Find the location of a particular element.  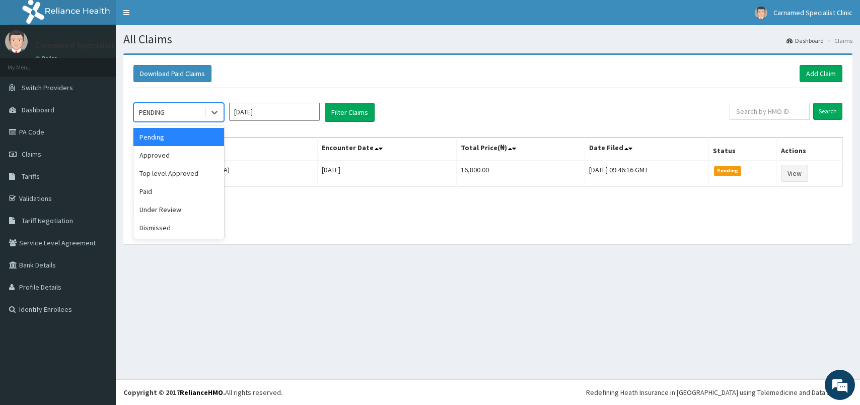

li: Claims is located at coordinates (839, 40).